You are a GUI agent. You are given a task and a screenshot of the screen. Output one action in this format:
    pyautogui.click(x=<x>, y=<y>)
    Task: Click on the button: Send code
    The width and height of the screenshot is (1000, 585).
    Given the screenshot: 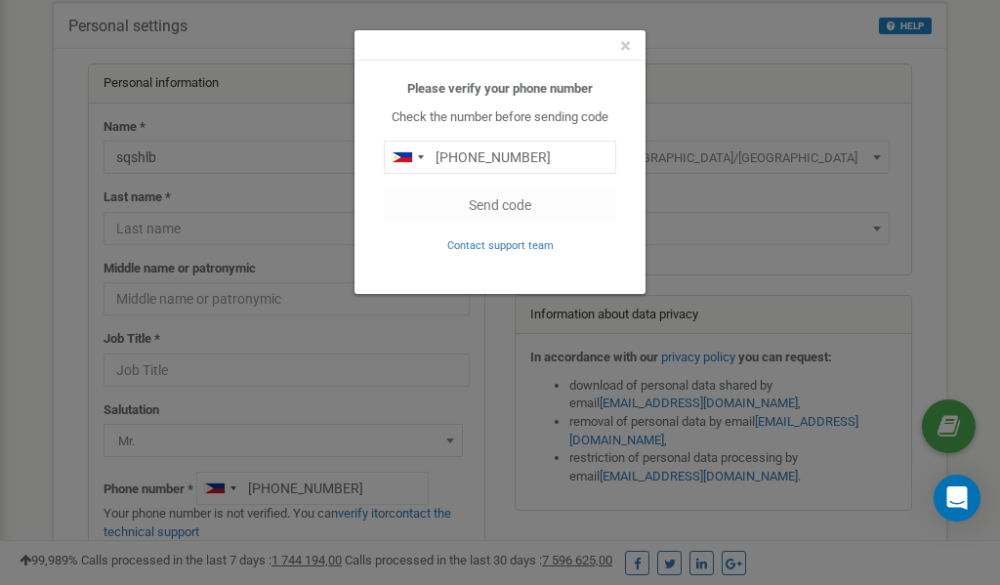 What is the action you would take?
    pyautogui.click(x=500, y=205)
    